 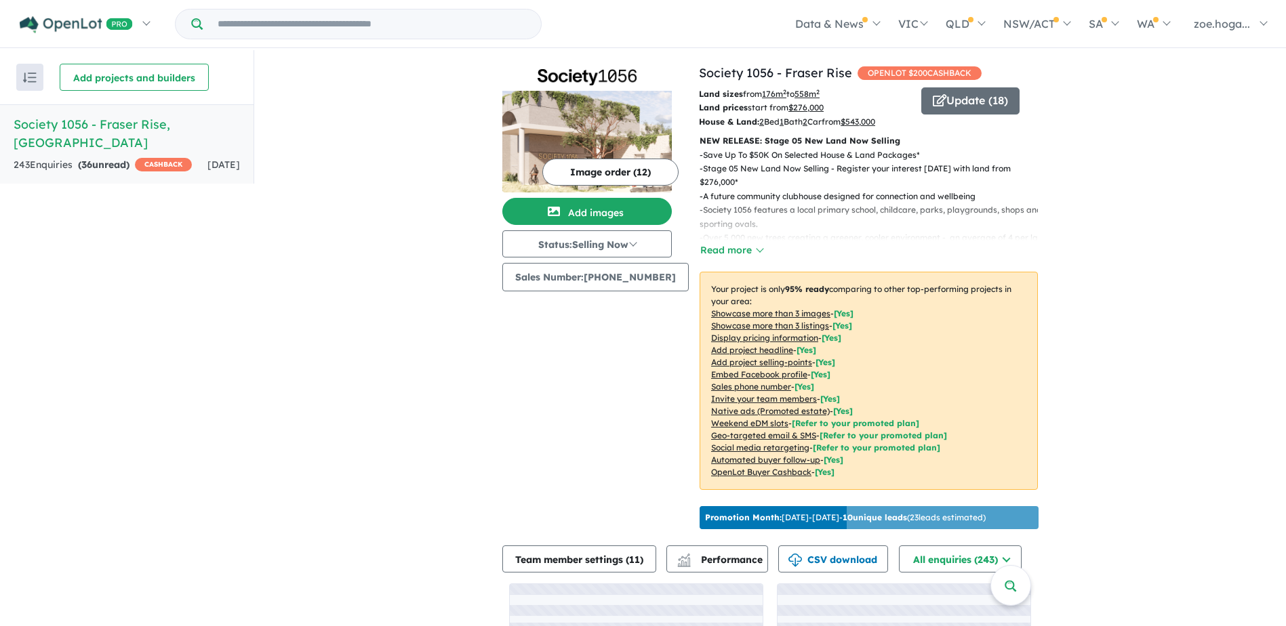 What do you see at coordinates (102, 165) in the screenshot?
I see `div: 243 Enquir ies` at bounding box center [102, 165].